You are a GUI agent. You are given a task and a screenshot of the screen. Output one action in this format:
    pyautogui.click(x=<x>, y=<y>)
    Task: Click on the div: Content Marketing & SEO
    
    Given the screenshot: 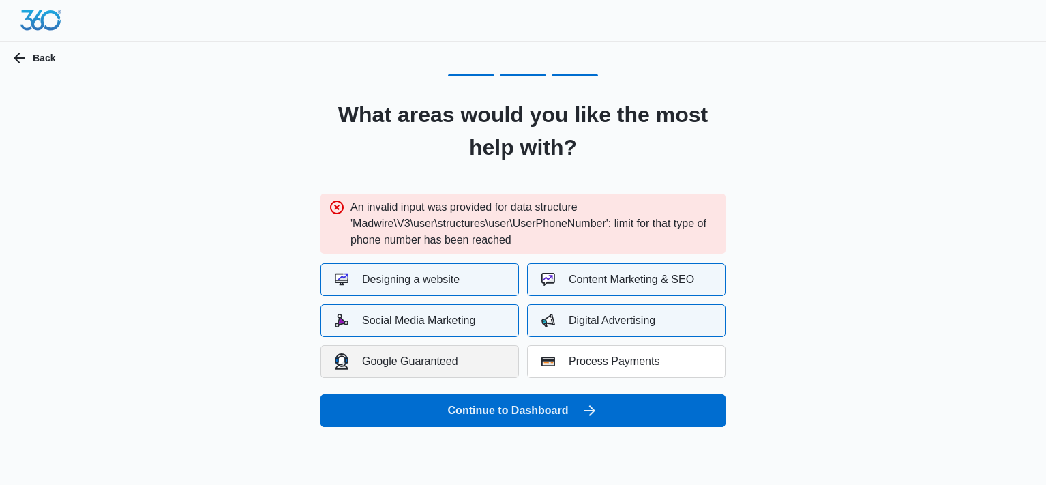 What is the action you would take?
    pyautogui.click(x=618, y=280)
    